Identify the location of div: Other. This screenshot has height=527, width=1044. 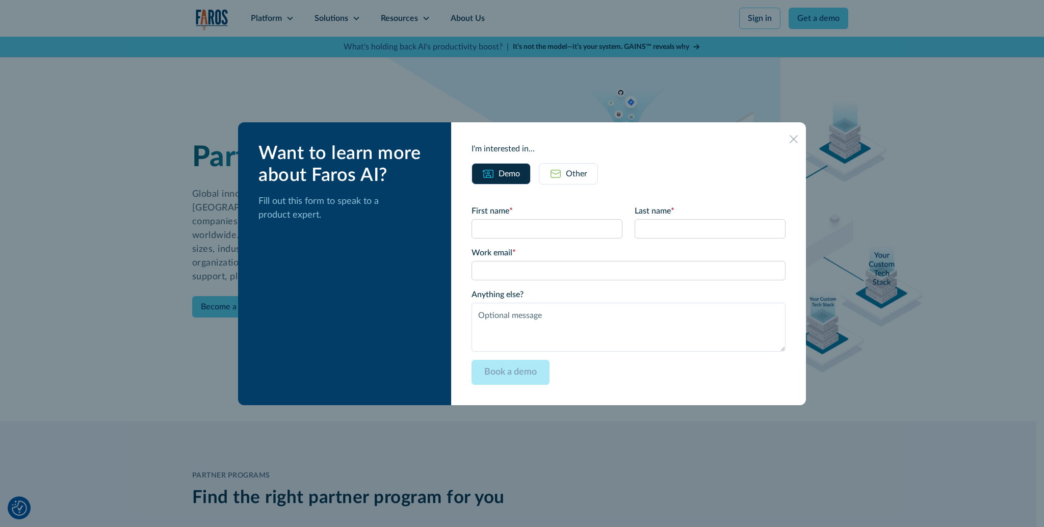
(577, 174).